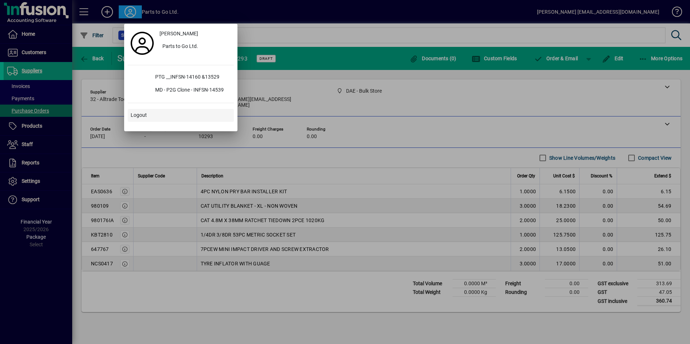  What do you see at coordinates (142, 43) in the screenshot?
I see `a: Profile` at bounding box center [142, 43].